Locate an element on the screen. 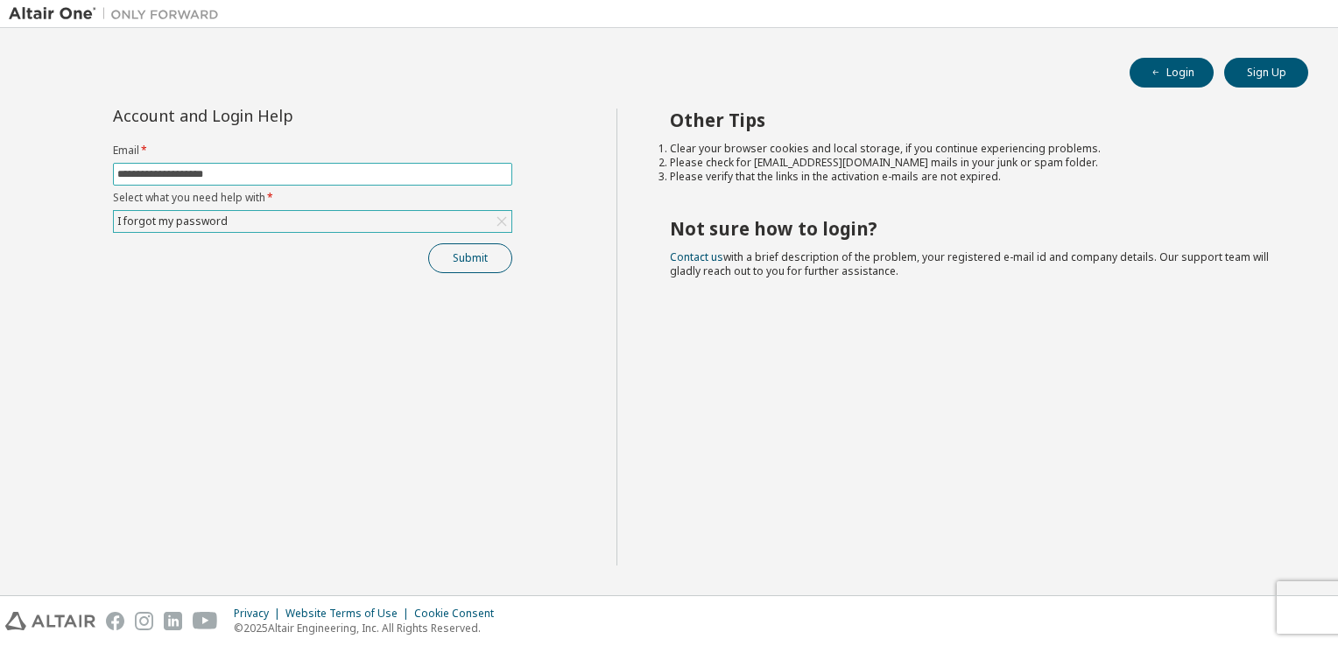 The height and width of the screenshot is (646, 1338). div: Privacy is located at coordinates (259, 614).